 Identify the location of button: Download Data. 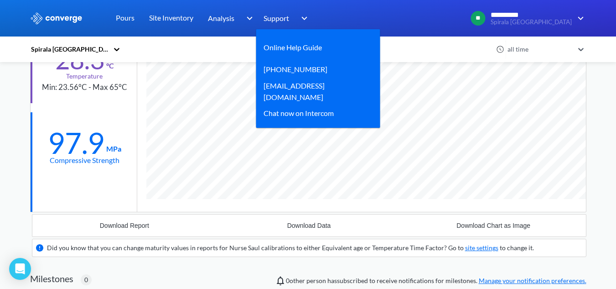
(309, 225).